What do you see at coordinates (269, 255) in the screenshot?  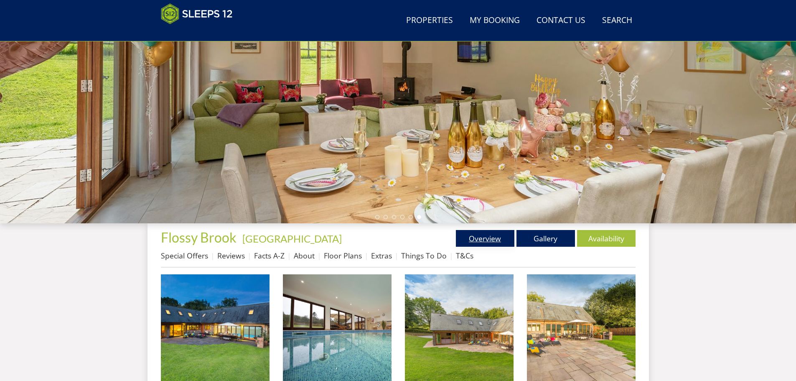 I see `a: Facts A-Z` at bounding box center [269, 255].